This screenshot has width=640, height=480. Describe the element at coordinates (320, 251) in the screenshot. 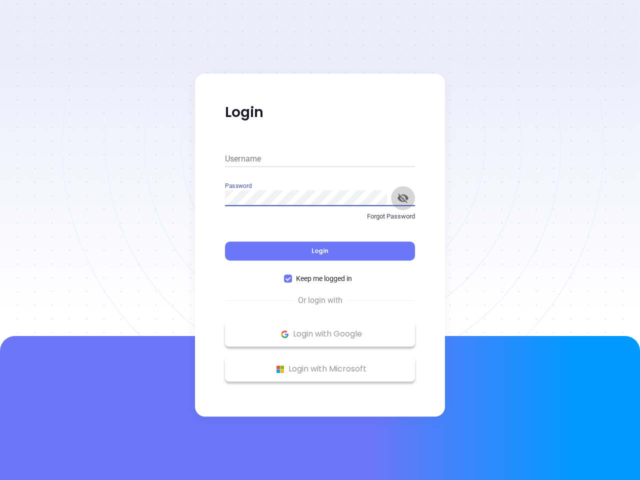

I see `button: Login` at that location.